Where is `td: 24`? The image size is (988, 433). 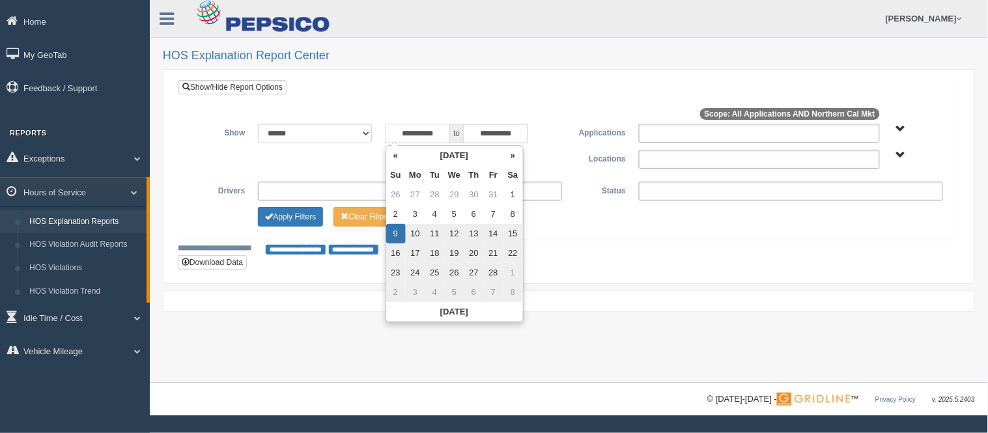 td: 24 is located at coordinates (415, 273).